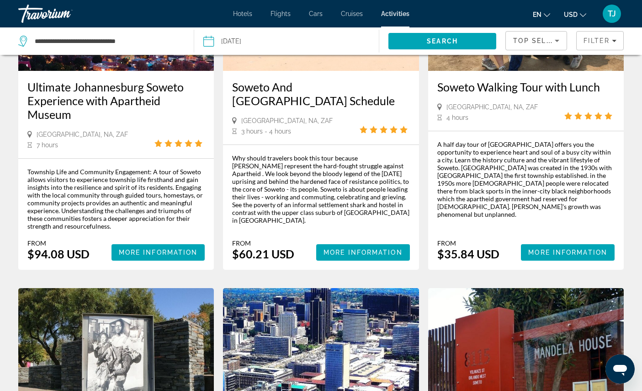  I want to click on h3: Ultimate Johannesburg Soweto Experience with Apartheid Museum, so click(116, 101).